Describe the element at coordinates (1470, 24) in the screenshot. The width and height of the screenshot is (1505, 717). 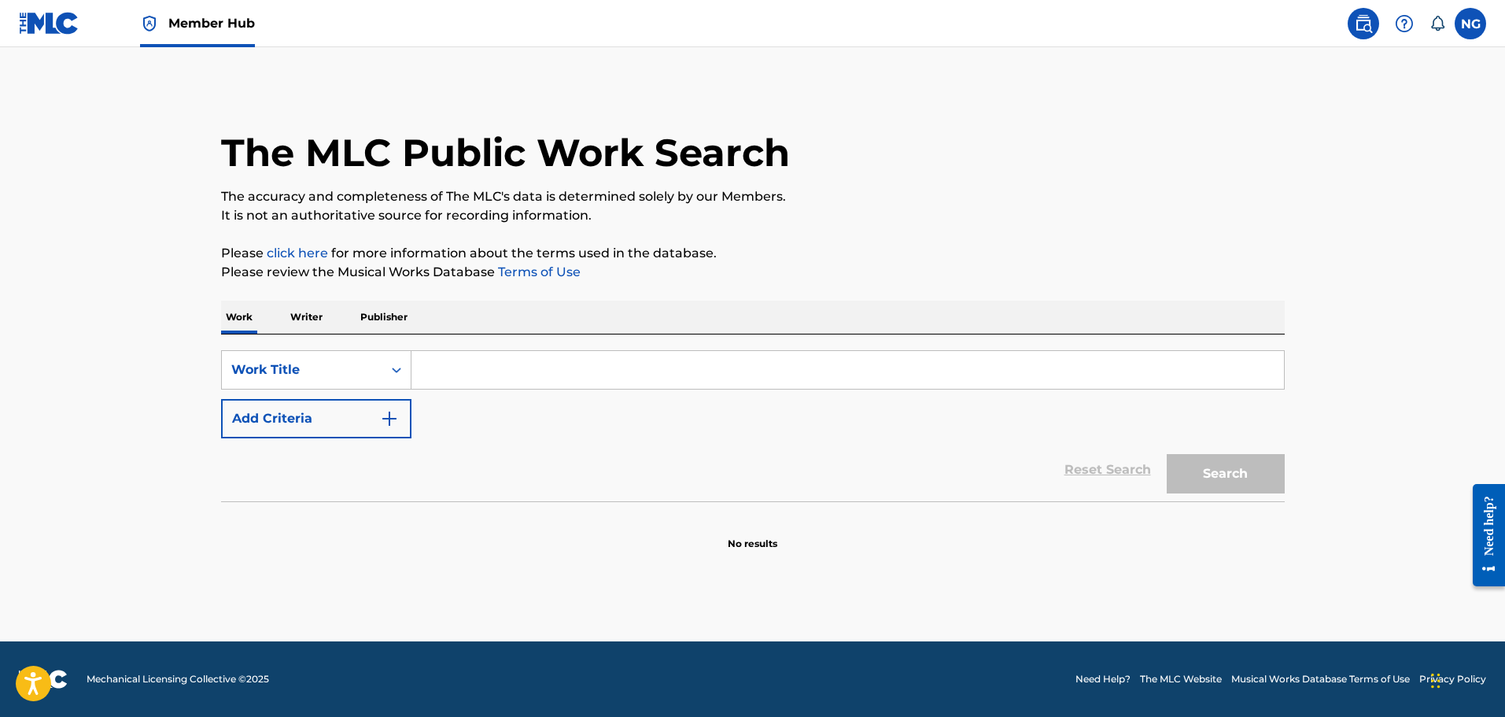
I see `div: User Menu` at that location.